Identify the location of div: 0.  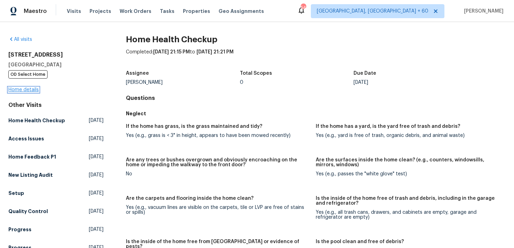
(297, 83).